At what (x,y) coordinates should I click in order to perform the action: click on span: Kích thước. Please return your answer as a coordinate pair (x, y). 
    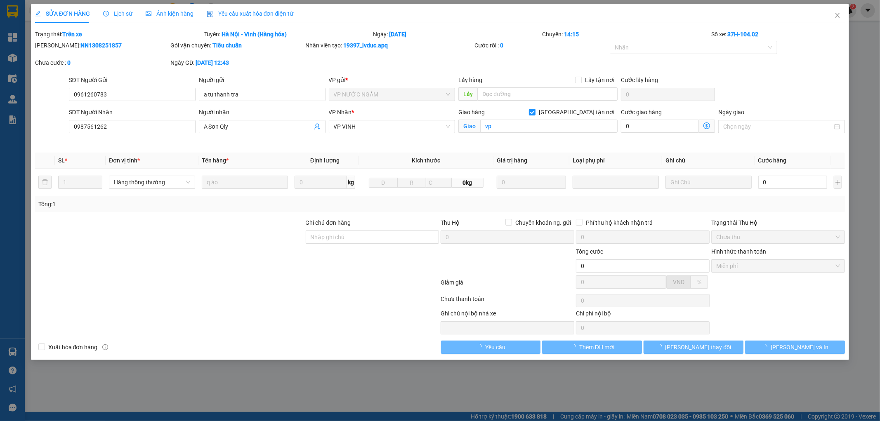
    Looking at the image, I should click on (426, 160).